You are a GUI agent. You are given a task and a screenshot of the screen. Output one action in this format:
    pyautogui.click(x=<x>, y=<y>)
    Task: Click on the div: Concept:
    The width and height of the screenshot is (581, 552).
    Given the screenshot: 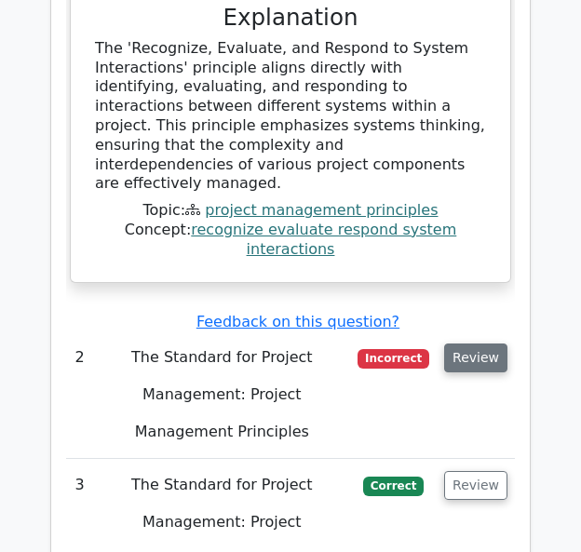 What is the action you would take?
    pyautogui.click(x=291, y=240)
    